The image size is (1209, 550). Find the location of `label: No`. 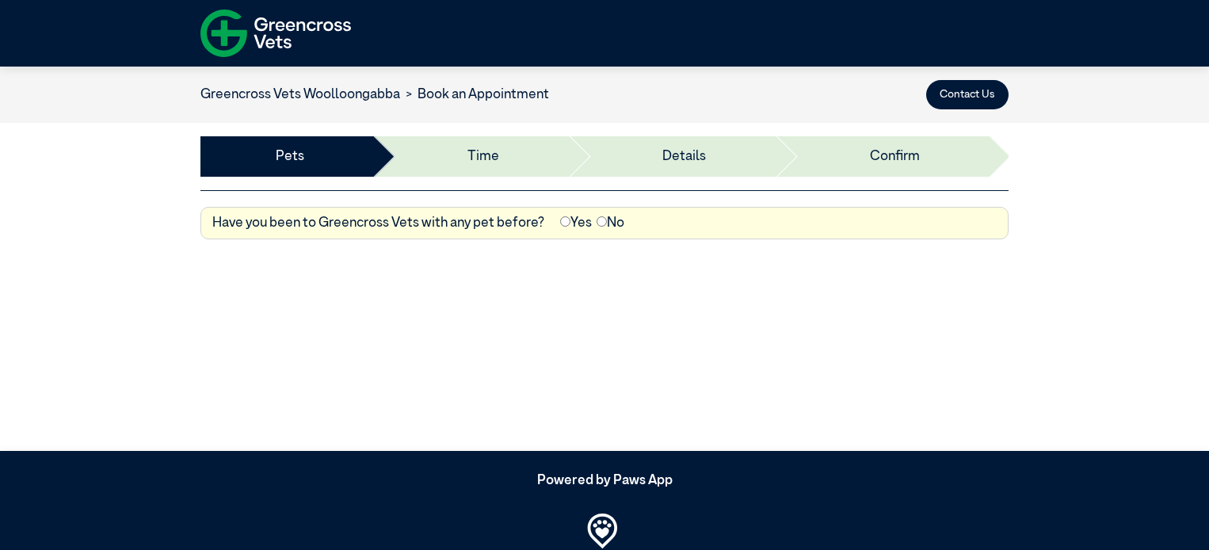

label: No is located at coordinates (610, 223).